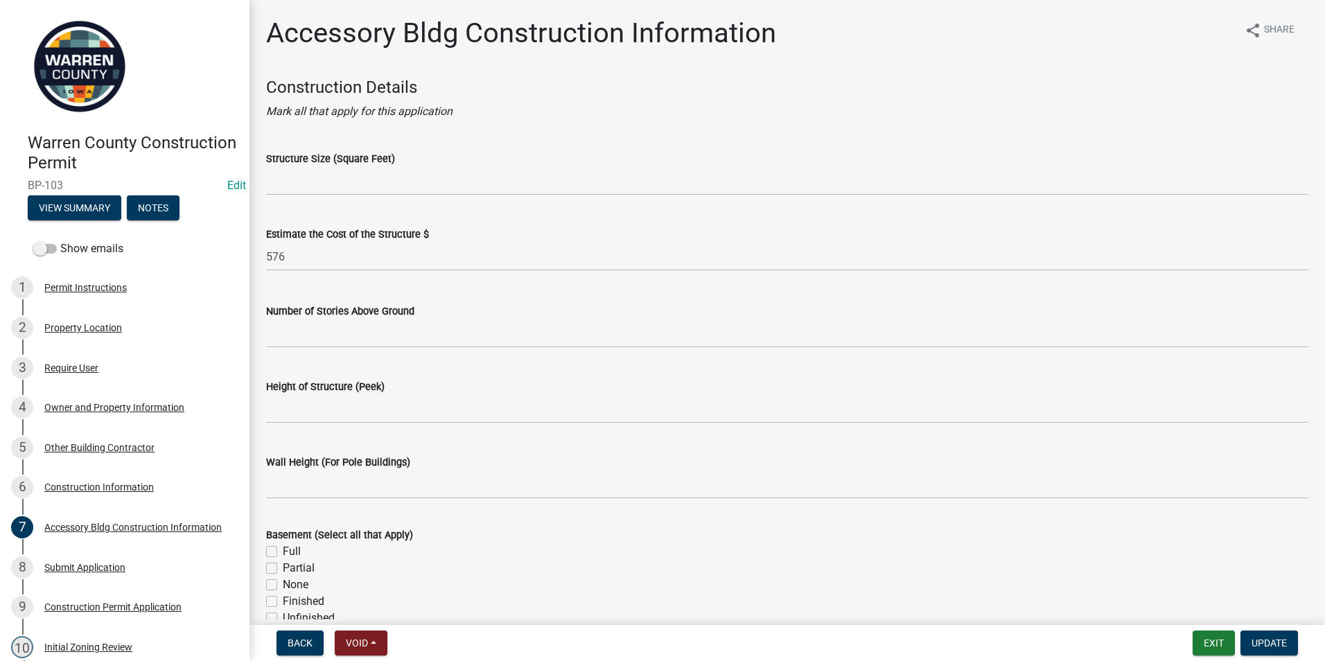  What do you see at coordinates (338, 463) in the screenshot?
I see `label: Wall Height (For Pole Buildings)` at bounding box center [338, 463].